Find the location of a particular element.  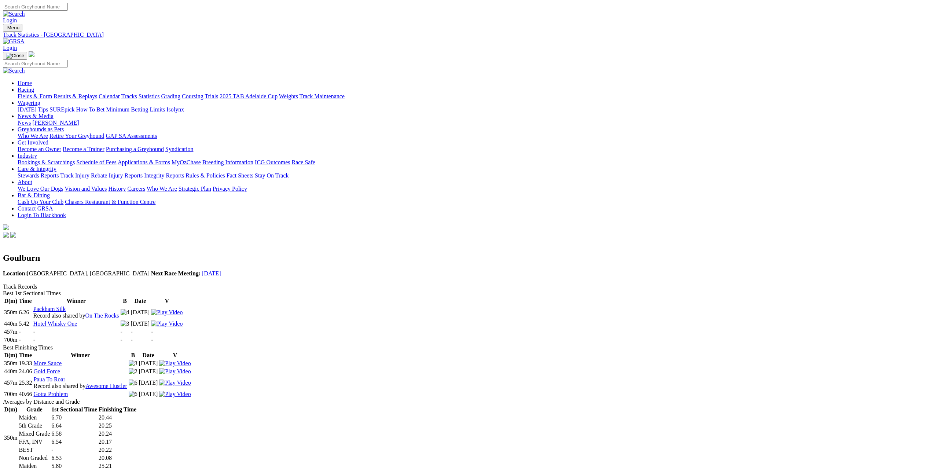

a: Fact Sheets is located at coordinates (240, 175).